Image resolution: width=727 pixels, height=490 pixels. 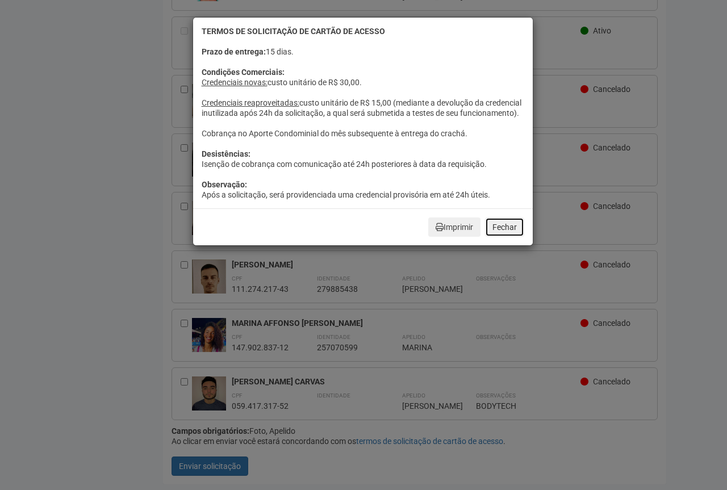 What do you see at coordinates (234, 52) in the screenshot?
I see `strong: Prazo de entrega:` at bounding box center [234, 52].